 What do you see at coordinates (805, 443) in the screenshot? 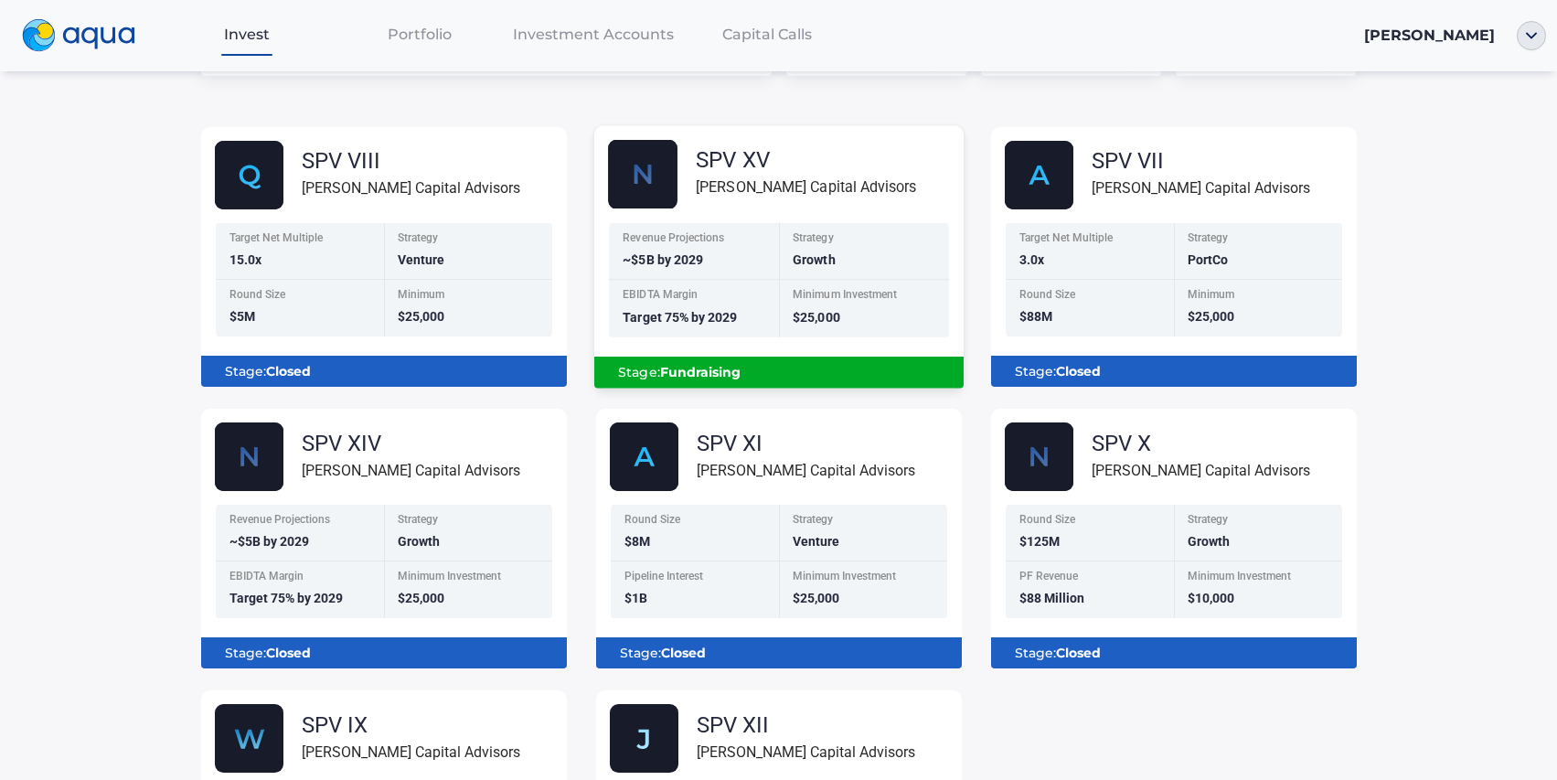
I see `div: SPV XI` at bounding box center [805, 443].